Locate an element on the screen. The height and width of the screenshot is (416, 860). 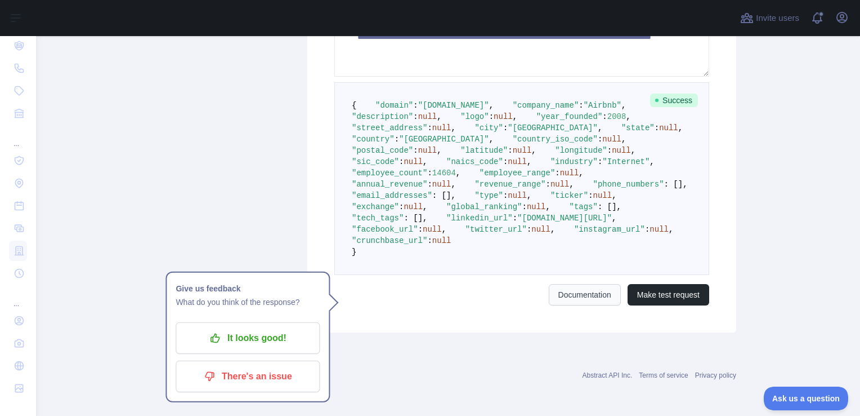
p: It looks good! is located at coordinates (248, 338).